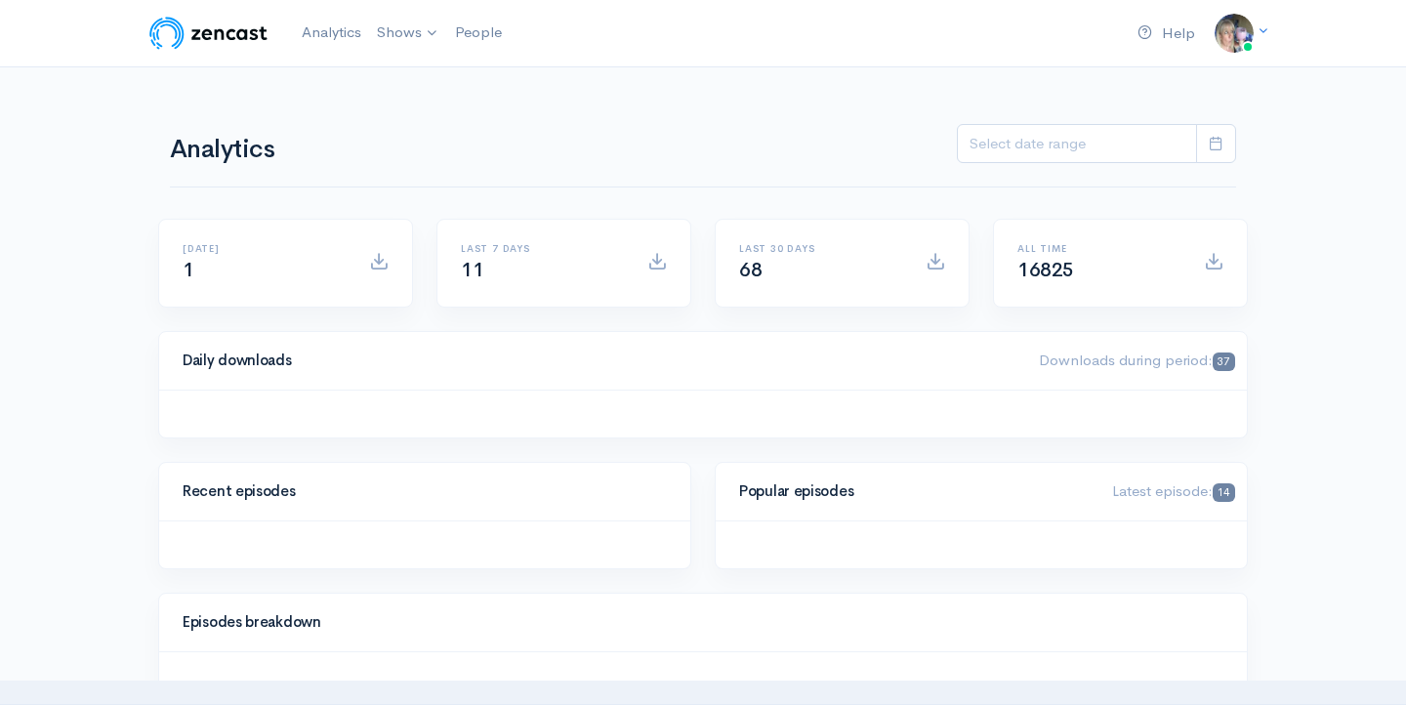  What do you see at coordinates (1223, 361) in the screenshot?
I see `span: 37` at bounding box center [1223, 361].